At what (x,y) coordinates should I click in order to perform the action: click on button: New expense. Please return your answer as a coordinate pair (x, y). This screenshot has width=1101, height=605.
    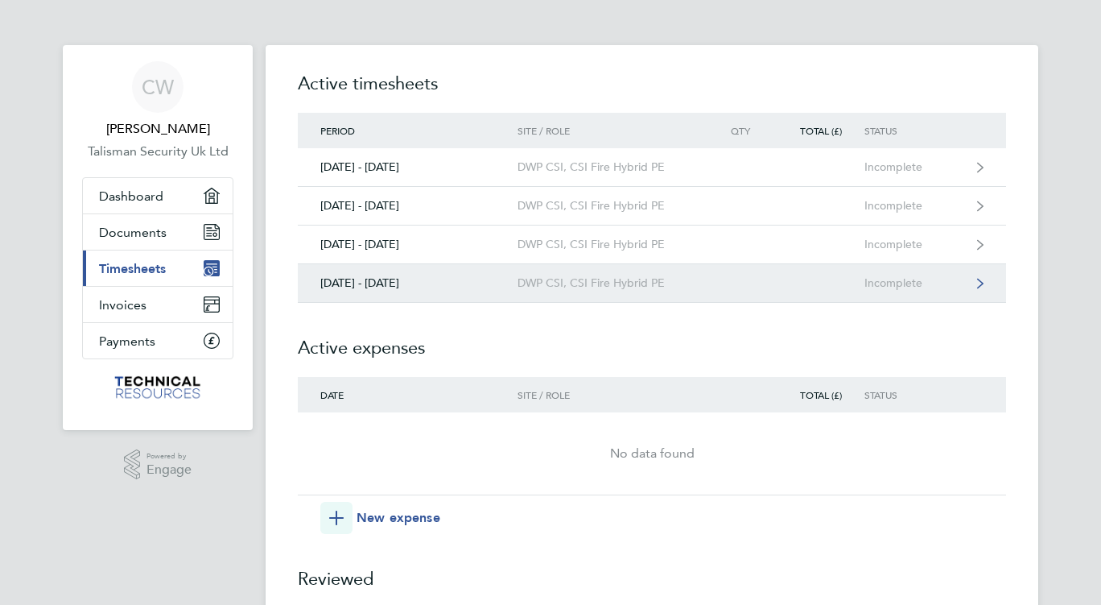
    Looking at the image, I should click on (380, 518).